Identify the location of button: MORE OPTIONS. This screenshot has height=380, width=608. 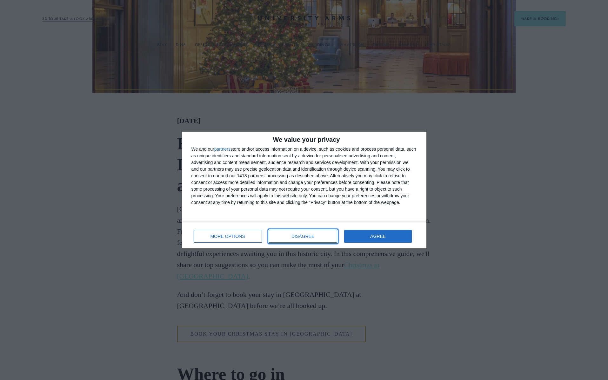
(227, 236).